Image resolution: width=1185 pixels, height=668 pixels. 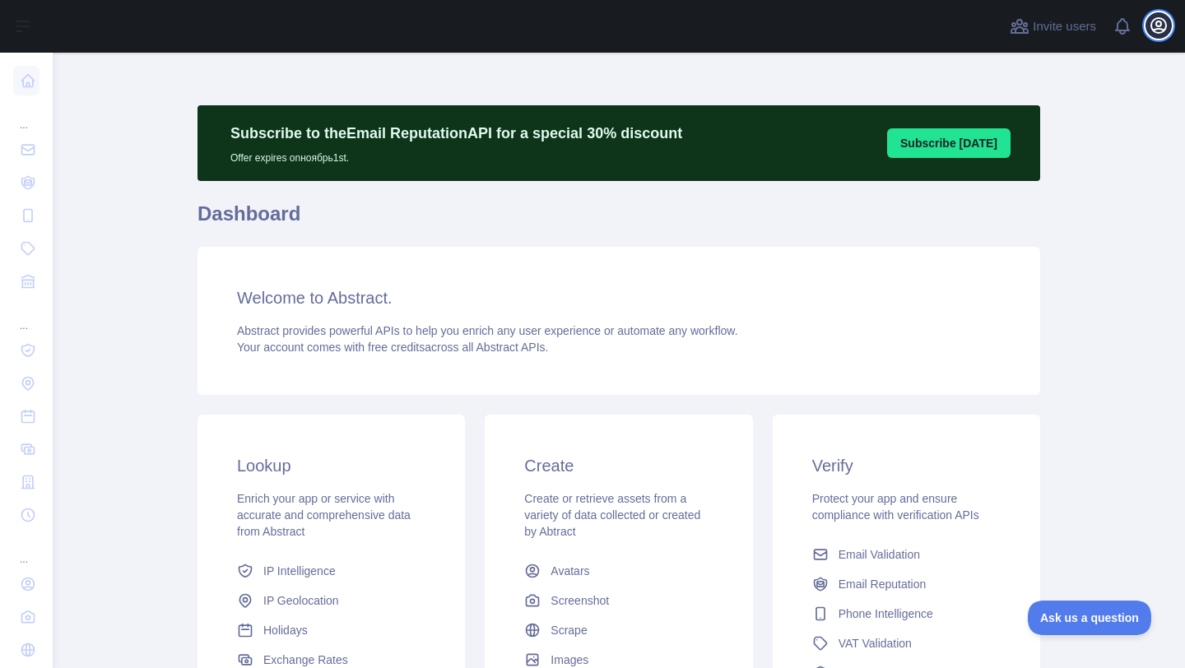 What do you see at coordinates (301, 600) in the screenshot?
I see `span: IP Geolocation` at bounding box center [301, 600].